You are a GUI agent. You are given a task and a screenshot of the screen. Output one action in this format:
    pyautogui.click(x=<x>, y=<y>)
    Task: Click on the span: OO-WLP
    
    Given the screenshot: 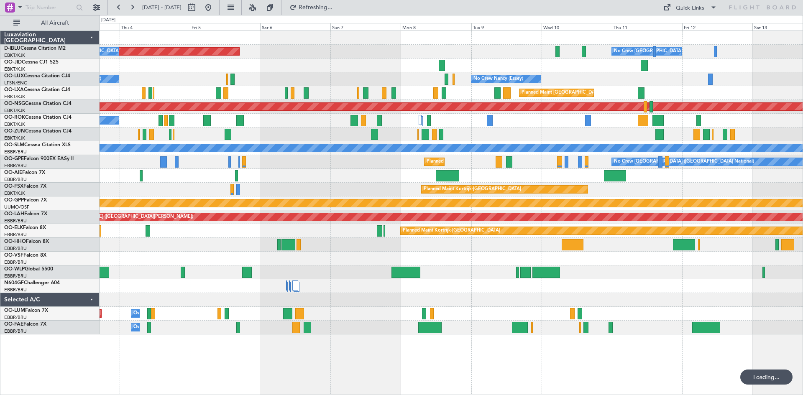 What is the action you would take?
    pyautogui.click(x=14, y=269)
    